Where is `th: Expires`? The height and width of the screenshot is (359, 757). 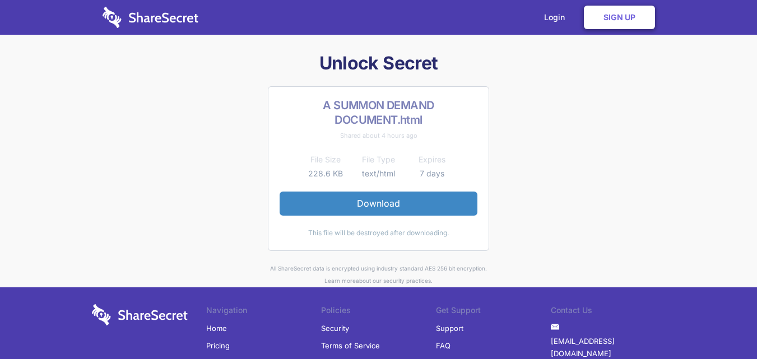
th: Expires is located at coordinates (431, 160).